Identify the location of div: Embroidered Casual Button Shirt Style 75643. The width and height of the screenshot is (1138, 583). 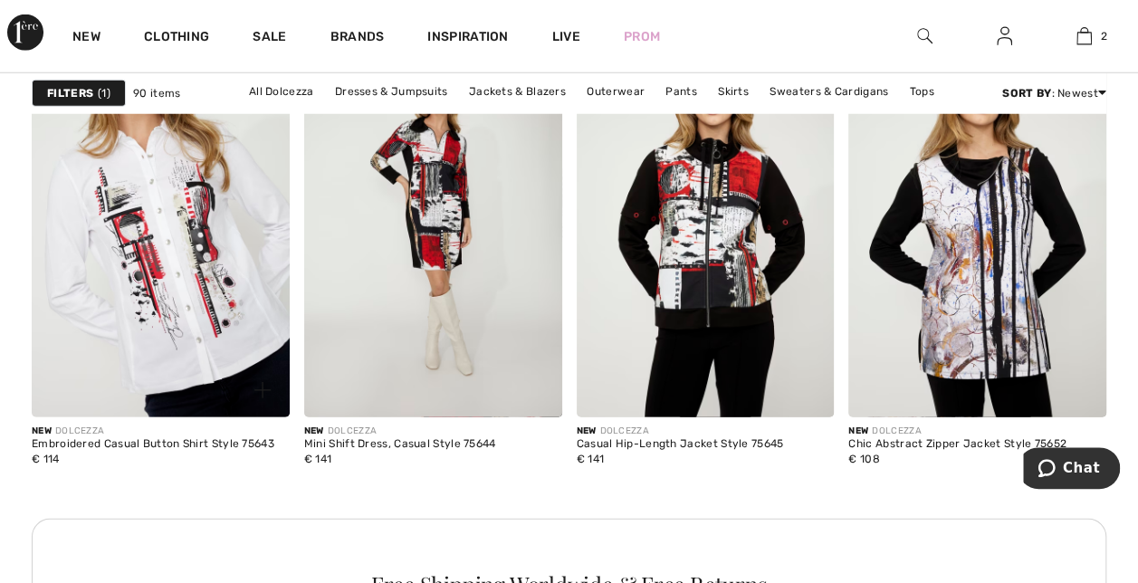
(153, 445).